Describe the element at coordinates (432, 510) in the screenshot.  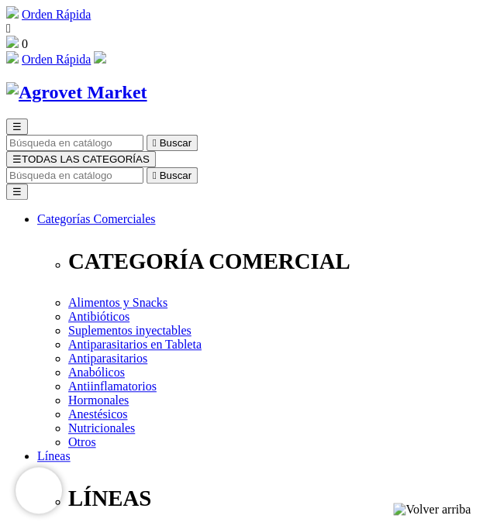
I see `img: Volver arriba` at that location.